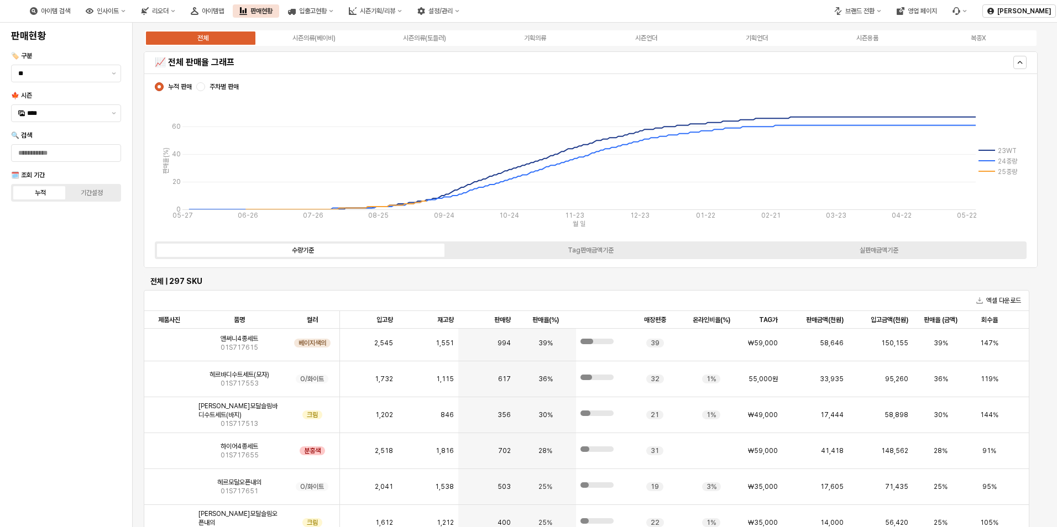 This screenshot has width=1057, height=527. What do you see at coordinates (595, 275) in the screenshot?
I see `main: 앱 프레임` at bounding box center [595, 275].